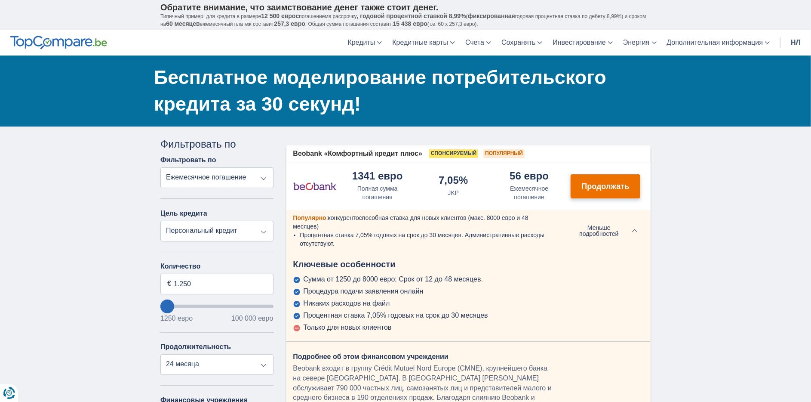 The image size is (811, 402). What do you see at coordinates (583, 43) in the screenshot?
I see `a: Инвестирование` at bounding box center [583, 43].